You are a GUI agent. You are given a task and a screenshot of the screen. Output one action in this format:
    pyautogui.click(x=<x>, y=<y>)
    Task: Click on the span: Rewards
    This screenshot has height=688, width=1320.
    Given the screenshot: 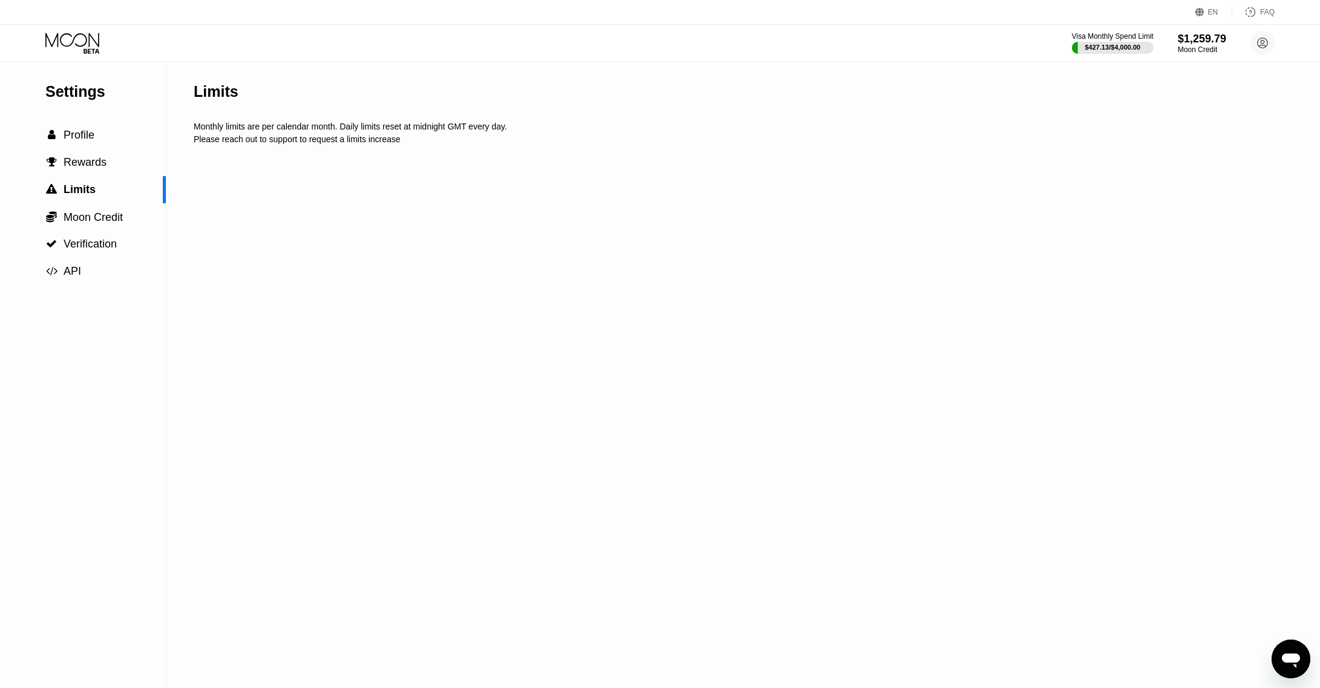 What is the action you would take?
    pyautogui.click(x=85, y=162)
    